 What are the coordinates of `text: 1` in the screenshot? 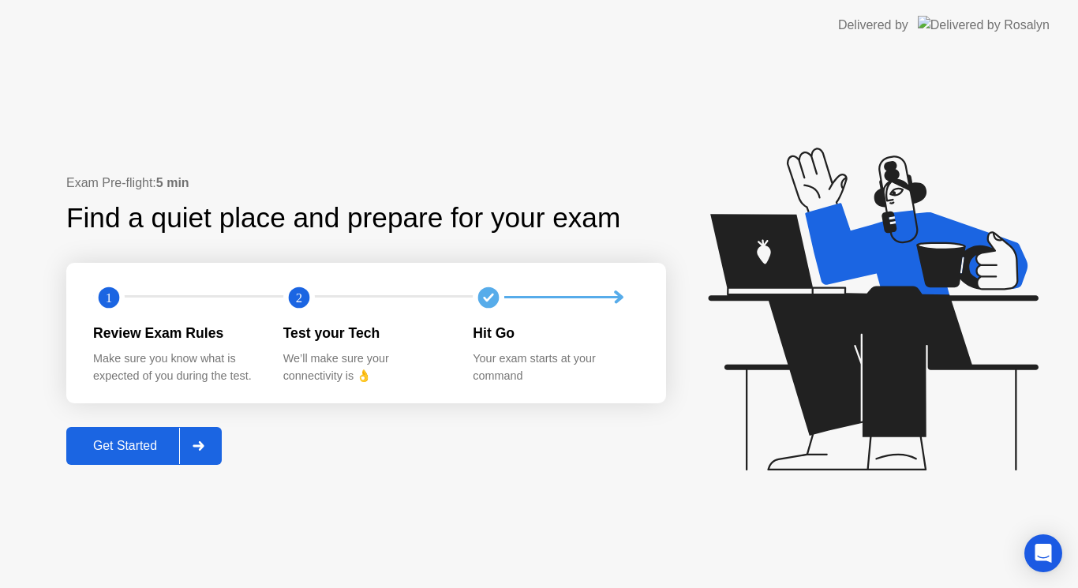 It's located at (109, 297).